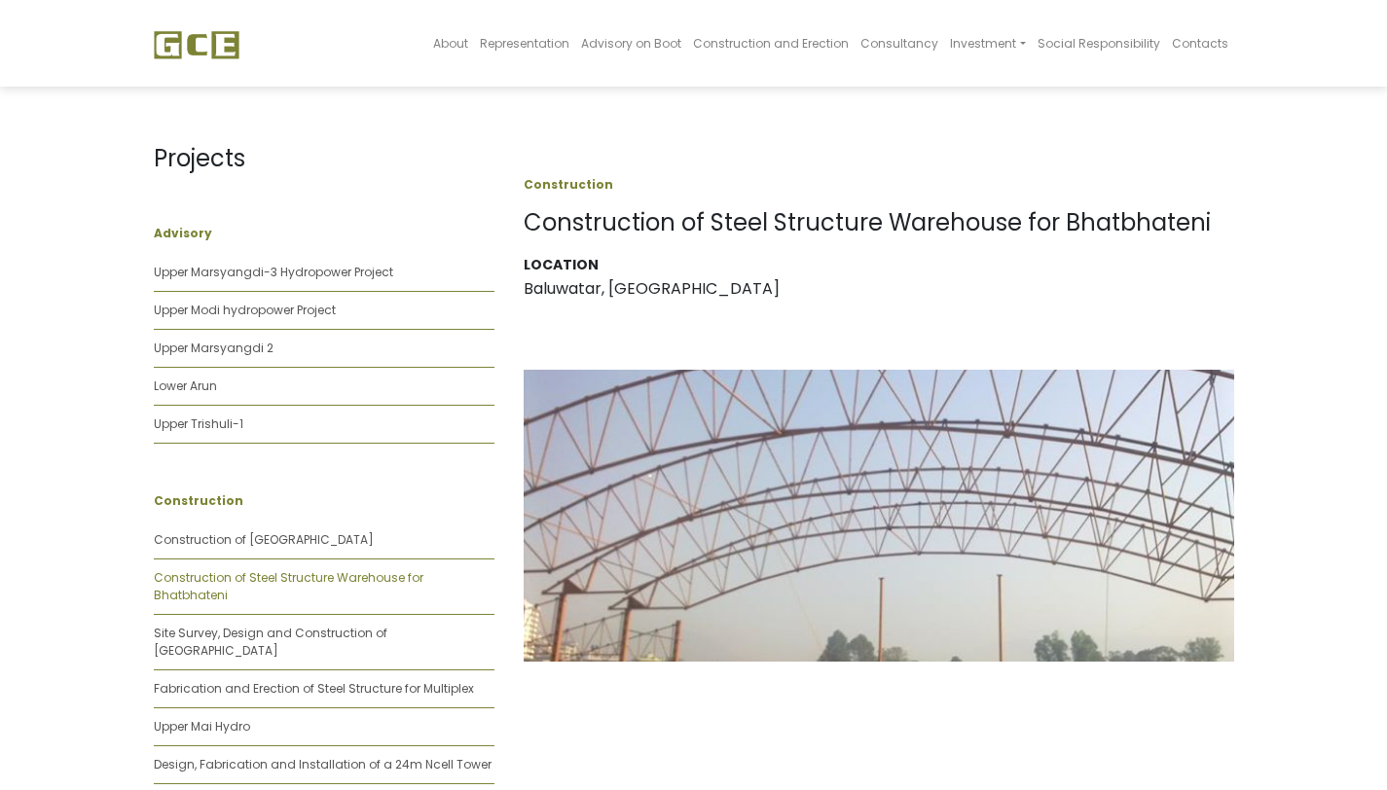 The width and height of the screenshot is (1387, 790). Describe the element at coordinates (451, 43) in the screenshot. I see `a: About` at that location.